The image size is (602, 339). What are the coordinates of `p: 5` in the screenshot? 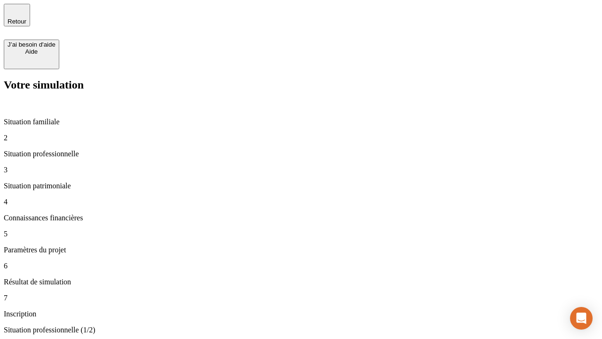 It's located at (301, 234).